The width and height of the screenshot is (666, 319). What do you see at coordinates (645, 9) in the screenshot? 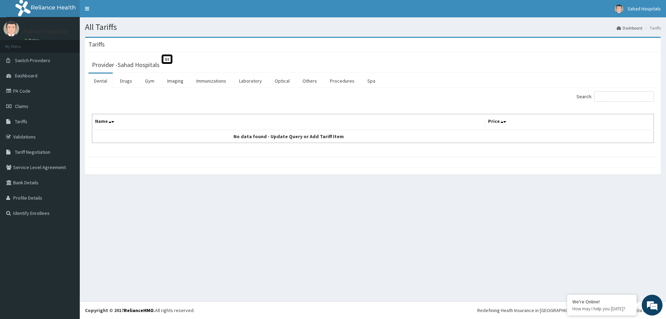
I see `span: Sahad Hospitals` at bounding box center [645, 9].